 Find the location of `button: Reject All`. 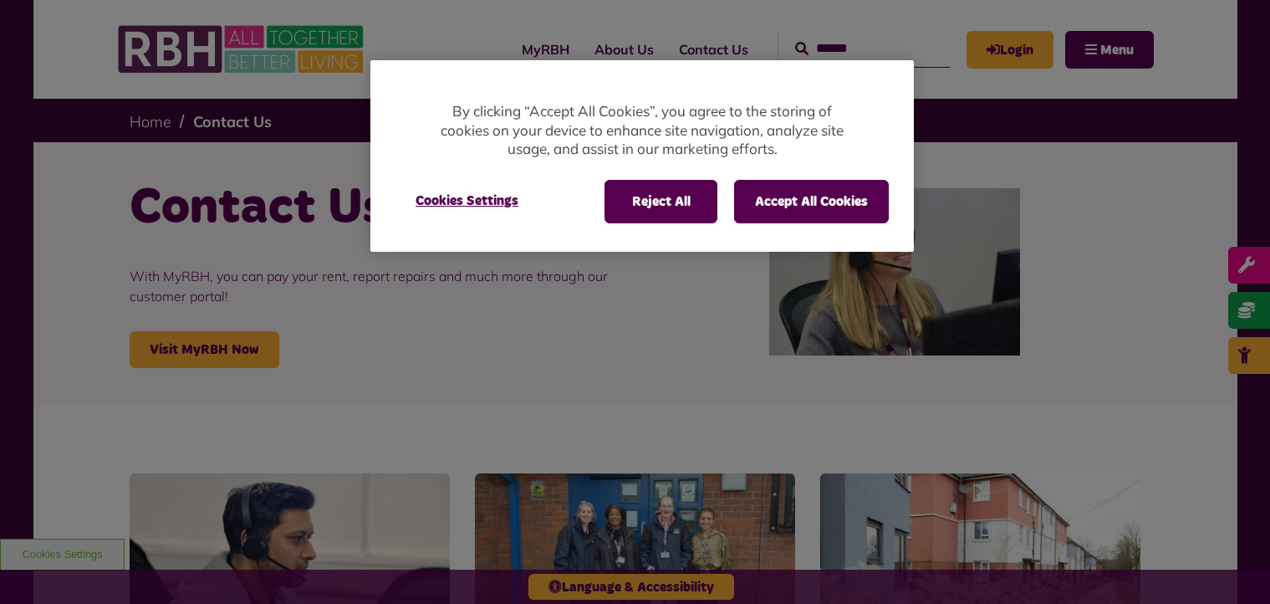

button: Reject All is located at coordinates (661, 202).